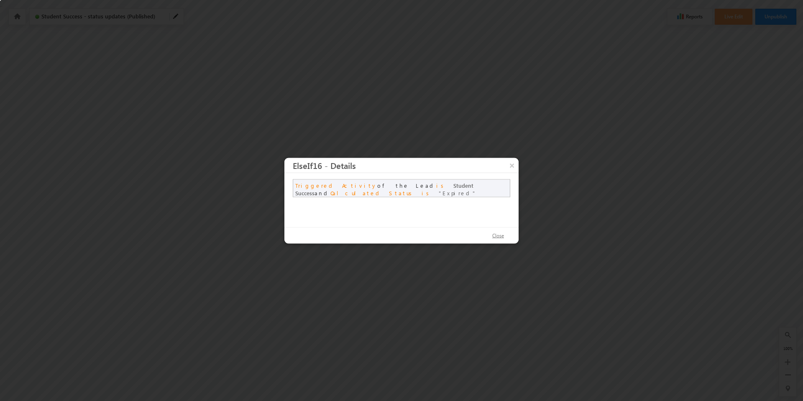 This screenshot has width=803, height=401. I want to click on span: Student Success, so click(384, 189).